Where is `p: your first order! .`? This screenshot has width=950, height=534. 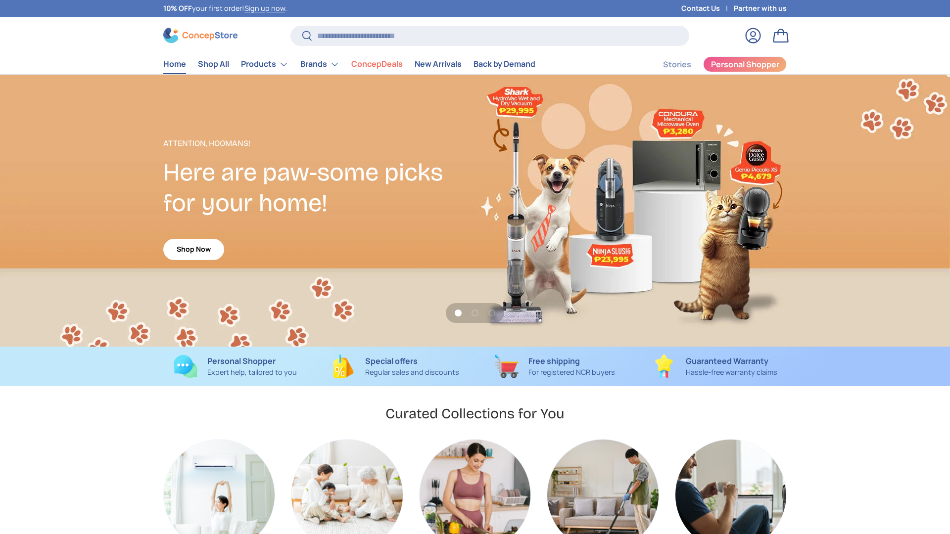
p: your first order! . is located at coordinates (225, 8).